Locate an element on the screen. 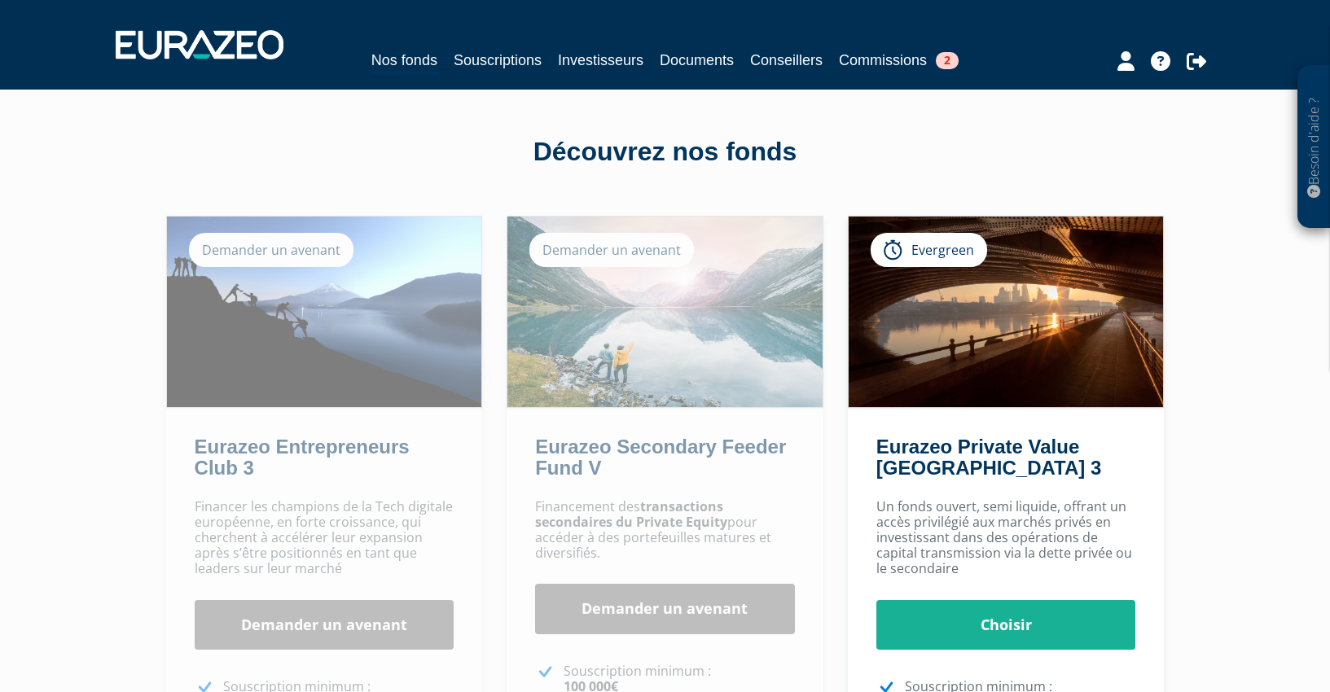 The height and width of the screenshot is (692, 1330). a: Eurazeo Secondary Feeder Fund V is located at coordinates (661, 457).